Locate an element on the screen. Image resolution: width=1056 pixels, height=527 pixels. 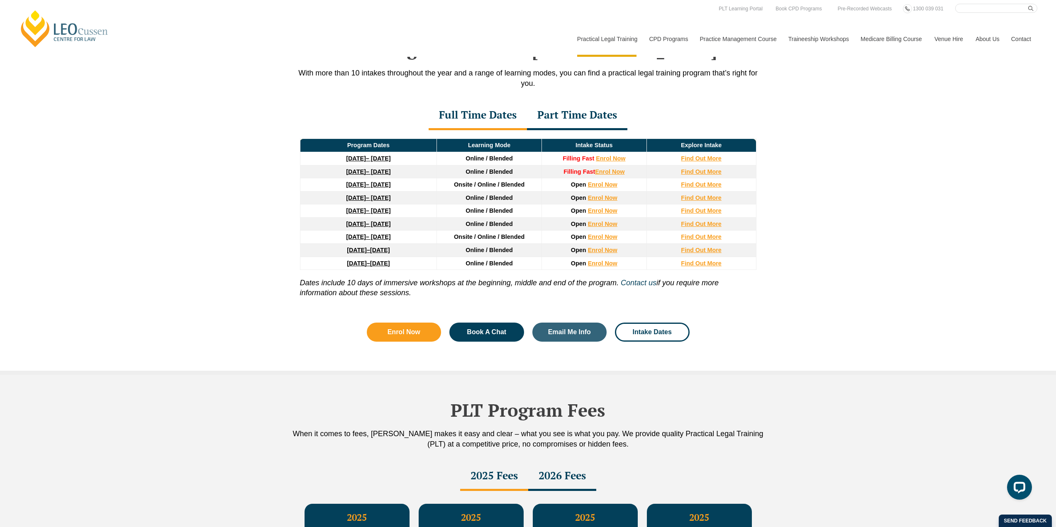
a: Book CPD Programs is located at coordinates (798, 9).